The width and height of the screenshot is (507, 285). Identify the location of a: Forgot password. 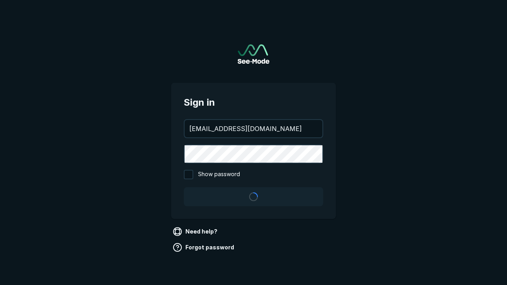
(204, 248).